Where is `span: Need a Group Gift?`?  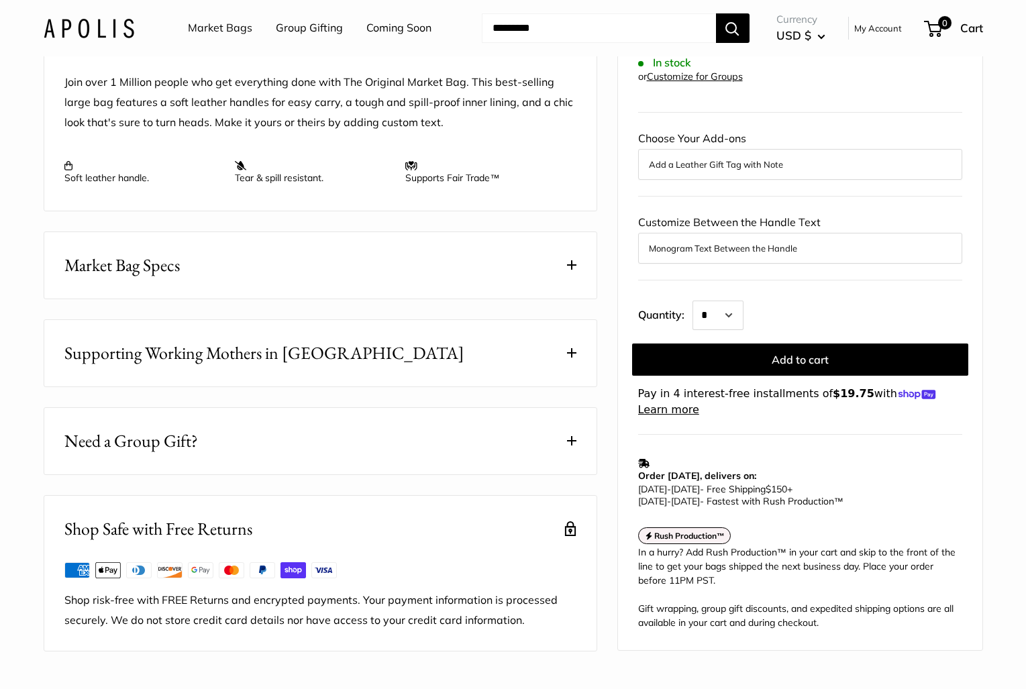
span: Need a Group Gift? is located at coordinates (131, 441).